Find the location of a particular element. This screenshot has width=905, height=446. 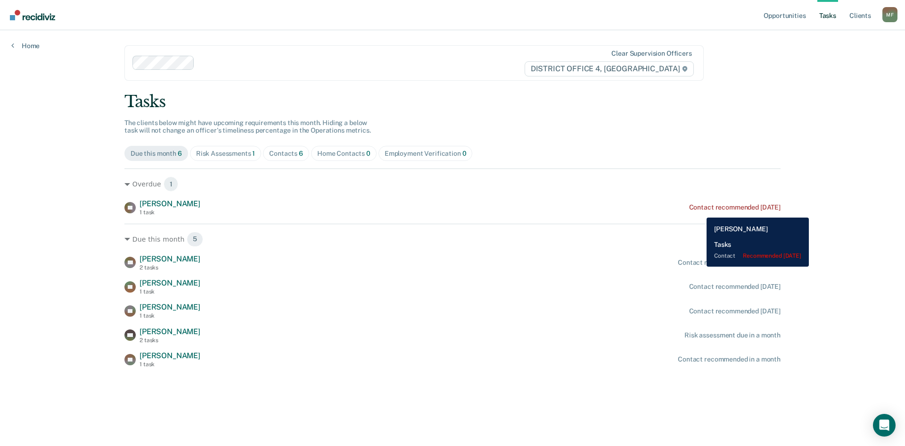

div: M F is located at coordinates (890, 15).